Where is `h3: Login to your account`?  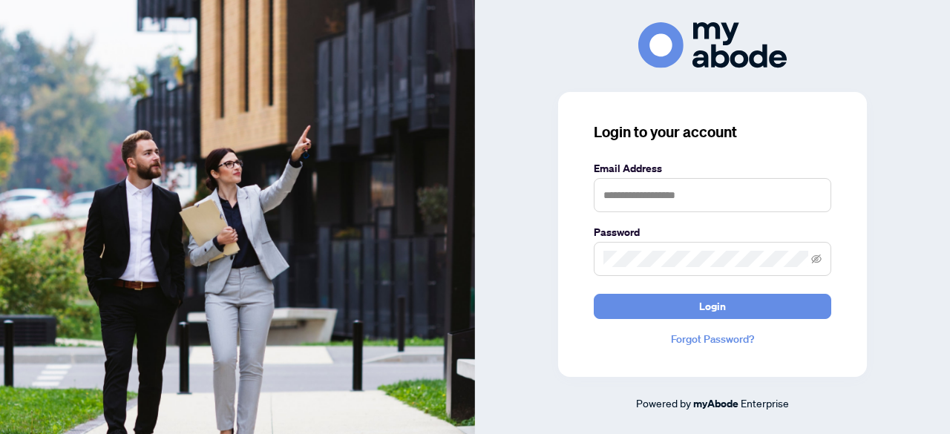
h3: Login to your account is located at coordinates (713, 132).